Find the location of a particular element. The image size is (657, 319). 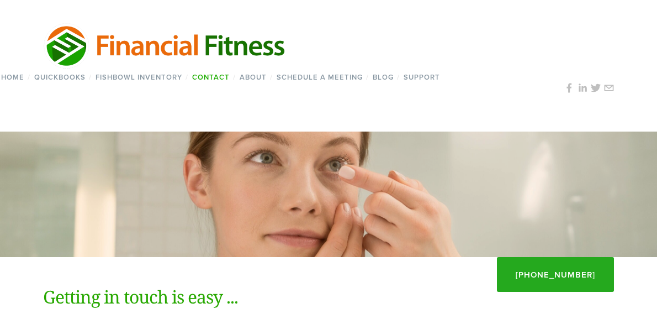

h1: Getting in touch is easy ... is located at coordinates (246, 297).